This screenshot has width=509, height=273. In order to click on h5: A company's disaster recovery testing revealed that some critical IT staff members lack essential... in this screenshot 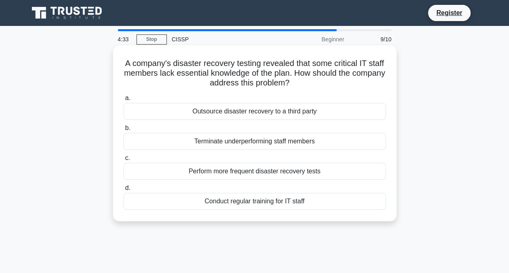, I will do `click(255, 73)`.